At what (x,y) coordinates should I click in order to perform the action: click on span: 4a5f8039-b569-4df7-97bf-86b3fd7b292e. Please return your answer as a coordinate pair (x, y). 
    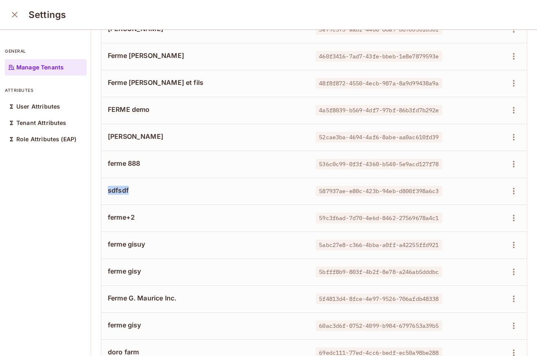
    Looking at the image, I should click on (378, 110).